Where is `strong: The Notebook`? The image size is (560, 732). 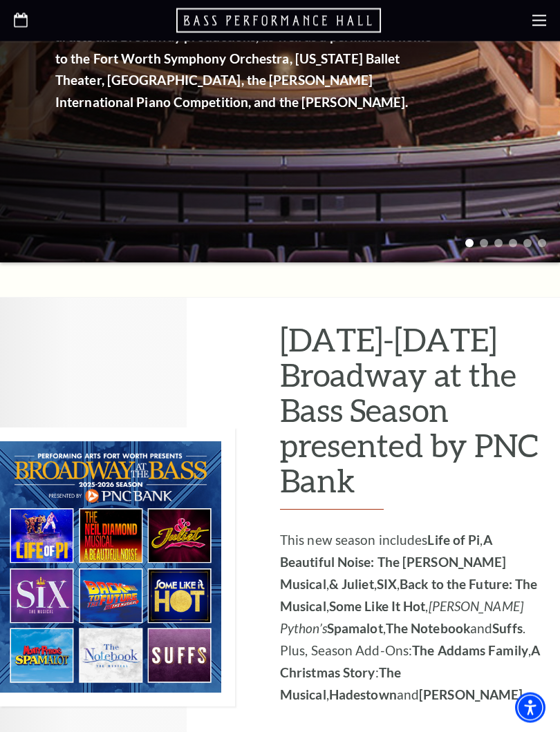 strong: The Notebook is located at coordinates (428, 629).